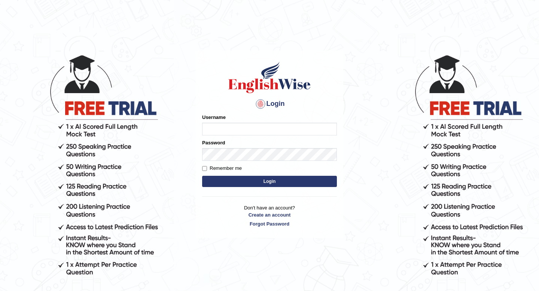  Describe the element at coordinates (214, 117) in the screenshot. I see `label: Username` at that location.